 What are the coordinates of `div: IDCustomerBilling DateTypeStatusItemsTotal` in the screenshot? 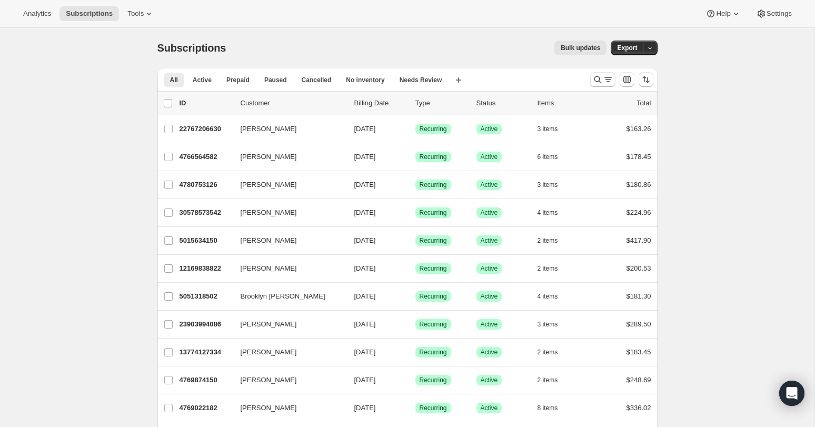 It's located at (416, 103).